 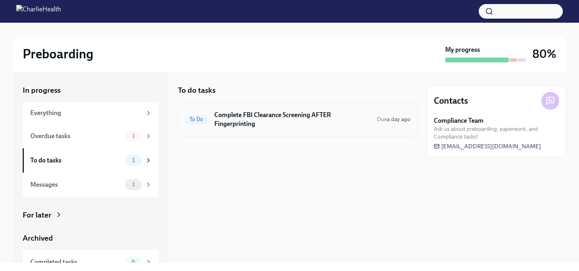 What do you see at coordinates (91, 136) in the screenshot?
I see `a: Overdue tasks1` at bounding box center [91, 136].